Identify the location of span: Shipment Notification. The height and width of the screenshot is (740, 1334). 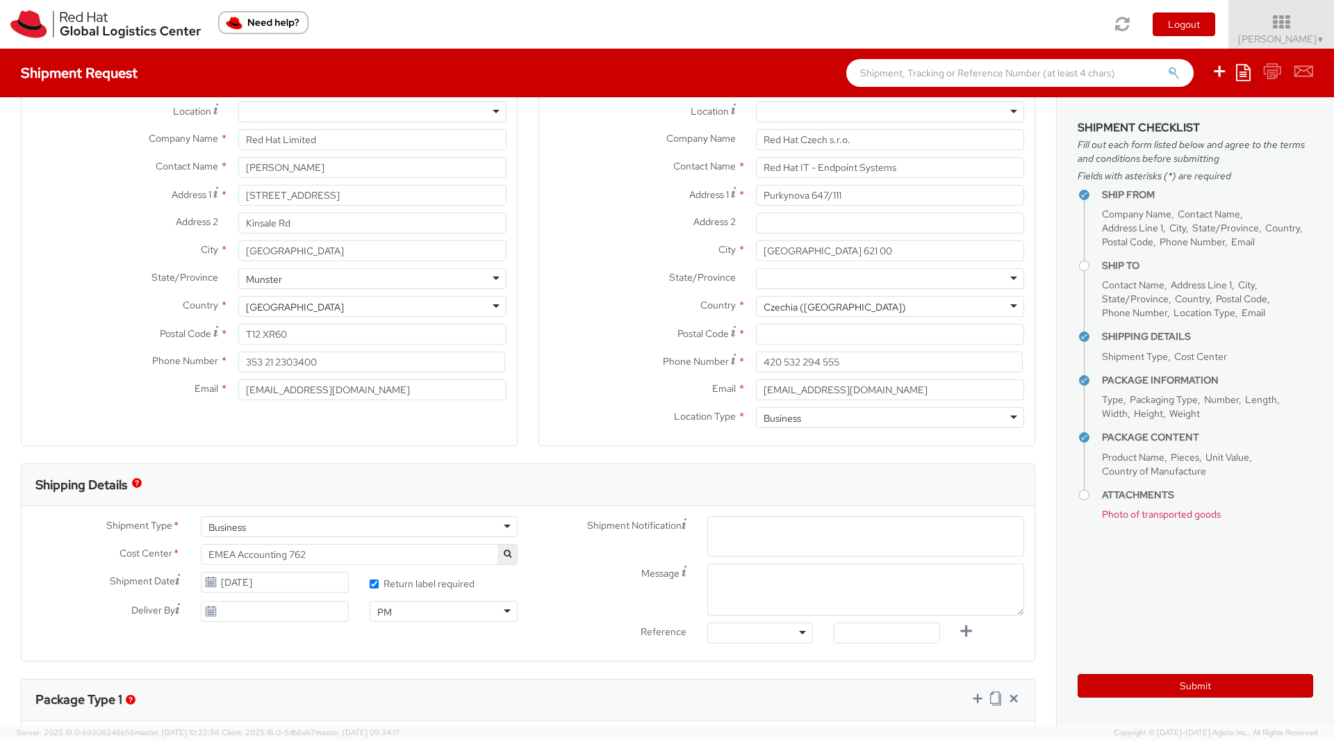
(634, 525).